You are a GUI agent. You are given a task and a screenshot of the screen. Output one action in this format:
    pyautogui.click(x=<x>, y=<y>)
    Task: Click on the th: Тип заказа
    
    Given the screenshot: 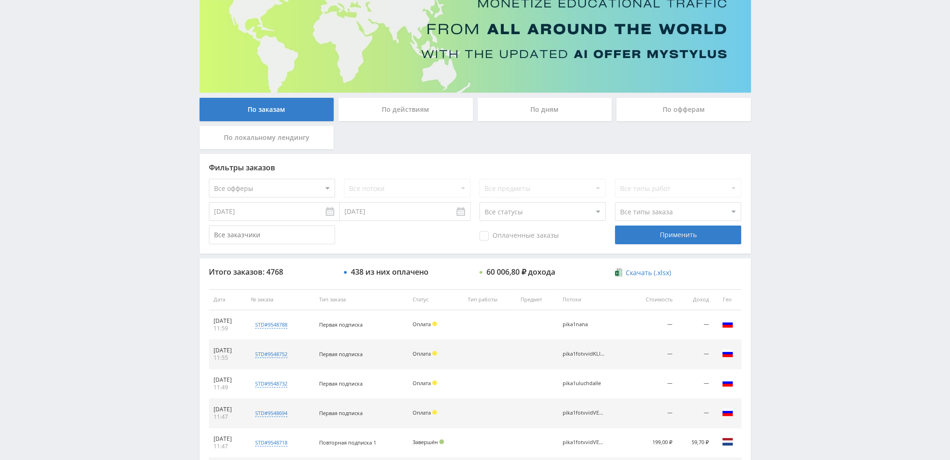 What is the action you would take?
    pyautogui.click(x=361, y=299)
    